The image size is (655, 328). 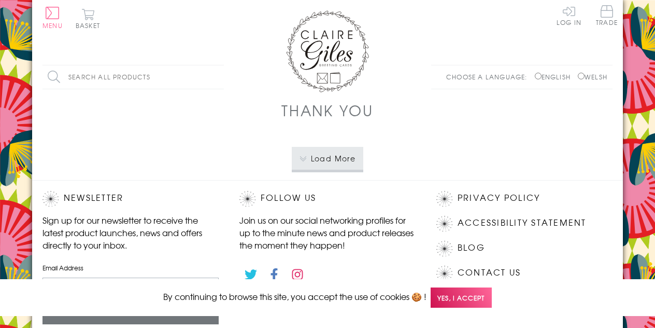 I want to click on a: Contact Us, so click(x=489, y=272).